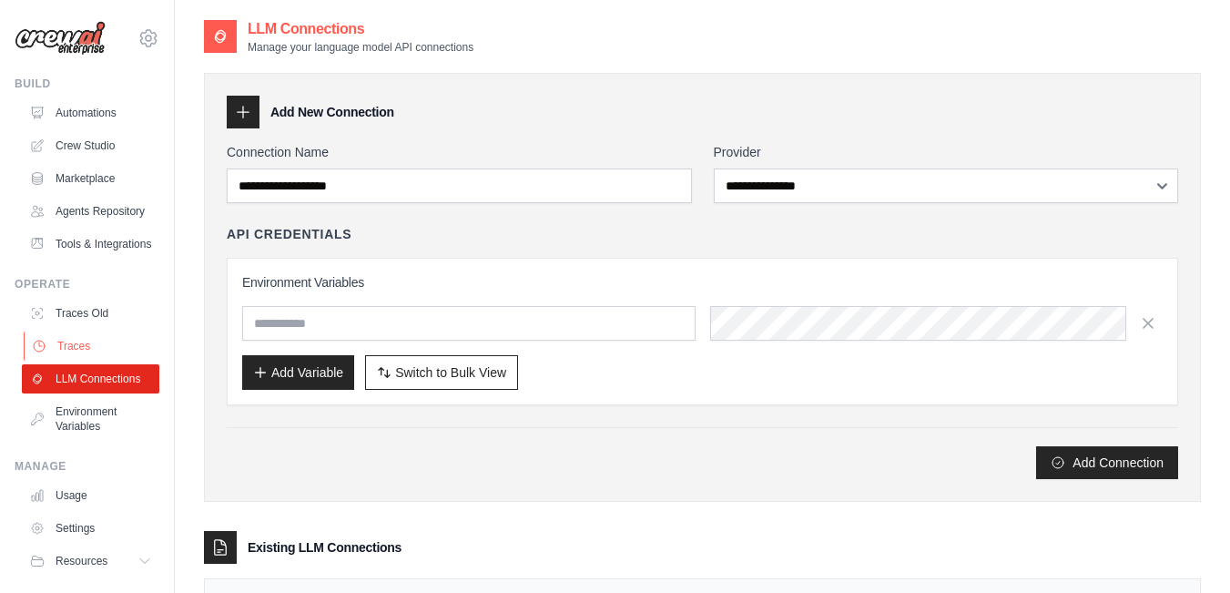  I want to click on a: Environment Variables, so click(90, 419).